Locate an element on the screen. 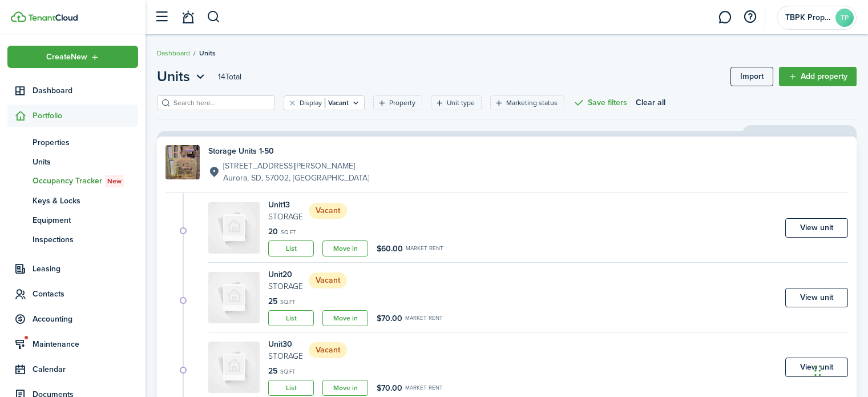 This screenshot has height=397, width=868. span: Leasing is located at coordinates (85, 268).